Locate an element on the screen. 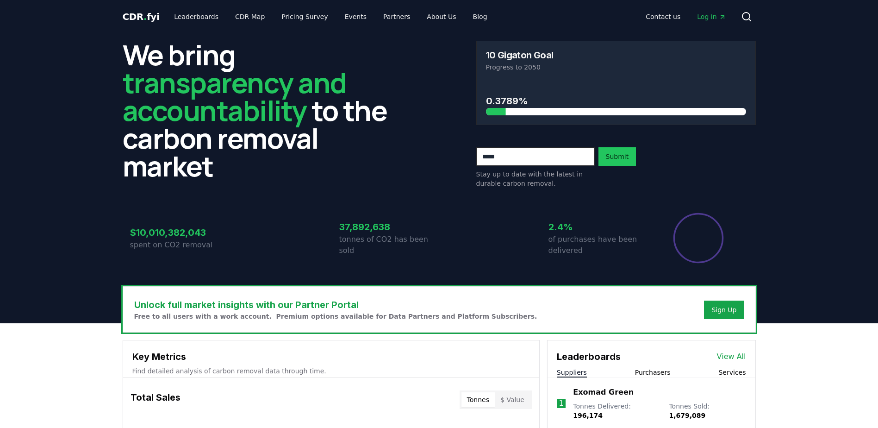 This screenshot has width=878, height=428. a: Contact us is located at coordinates (663, 17).